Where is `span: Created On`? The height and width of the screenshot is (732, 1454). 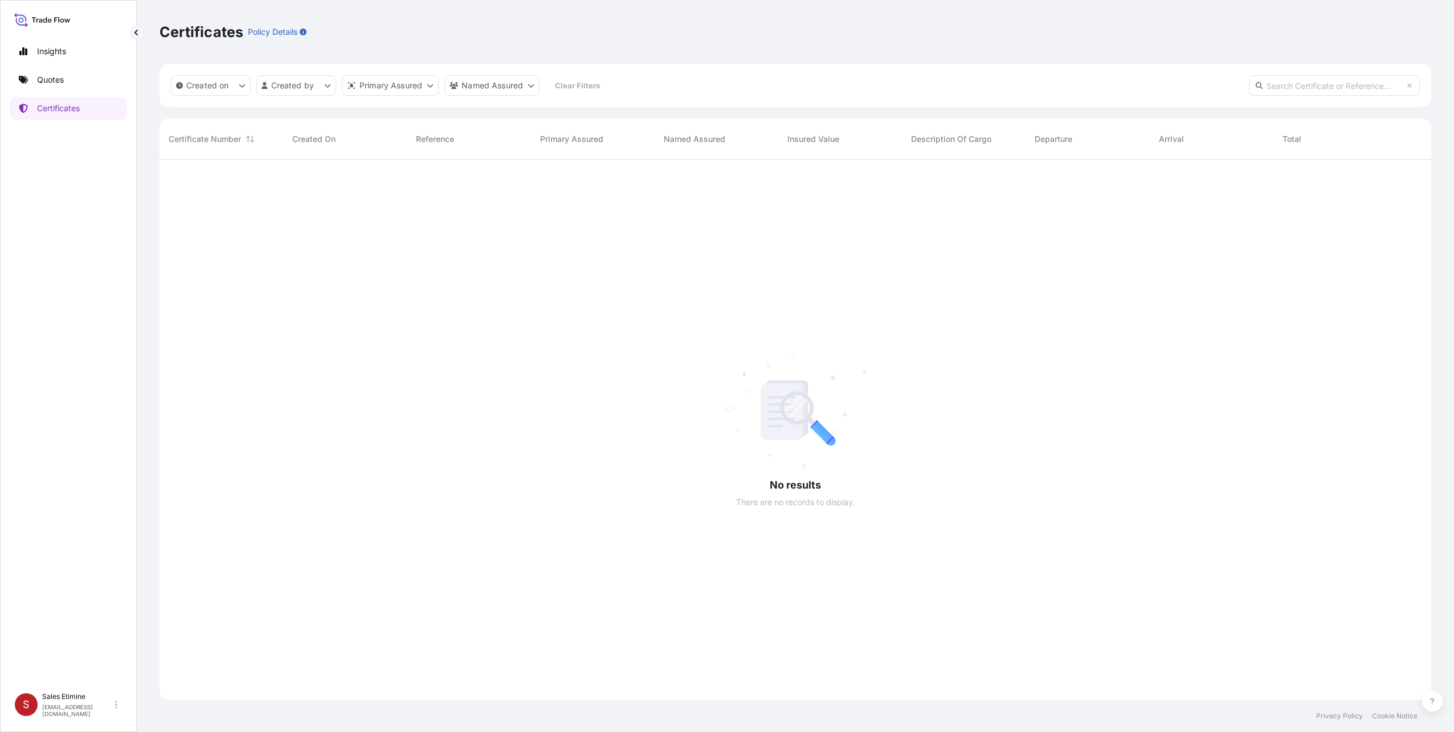 span: Created On is located at coordinates (314, 139).